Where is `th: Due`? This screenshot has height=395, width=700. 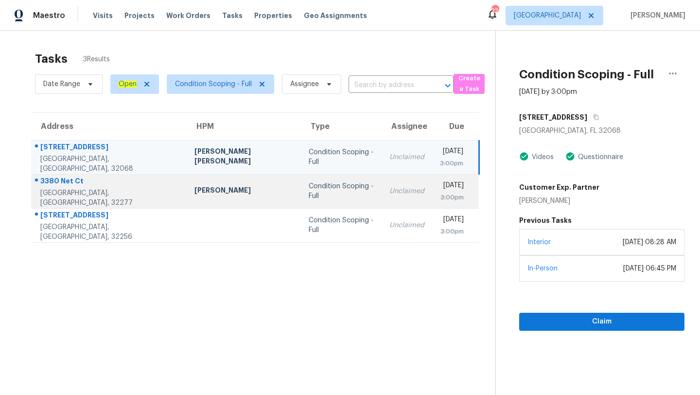
th: Due is located at coordinates (455, 126).